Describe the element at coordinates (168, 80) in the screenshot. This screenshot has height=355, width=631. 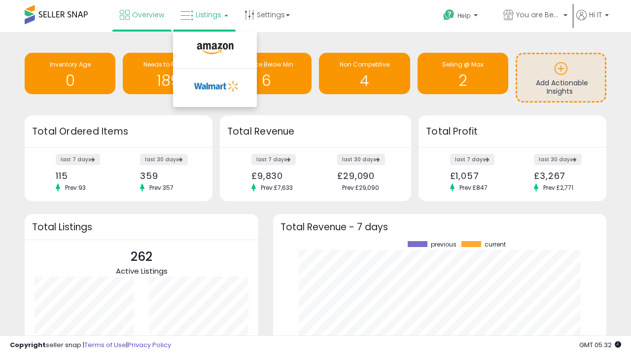
I see `h1: 189` at that location.